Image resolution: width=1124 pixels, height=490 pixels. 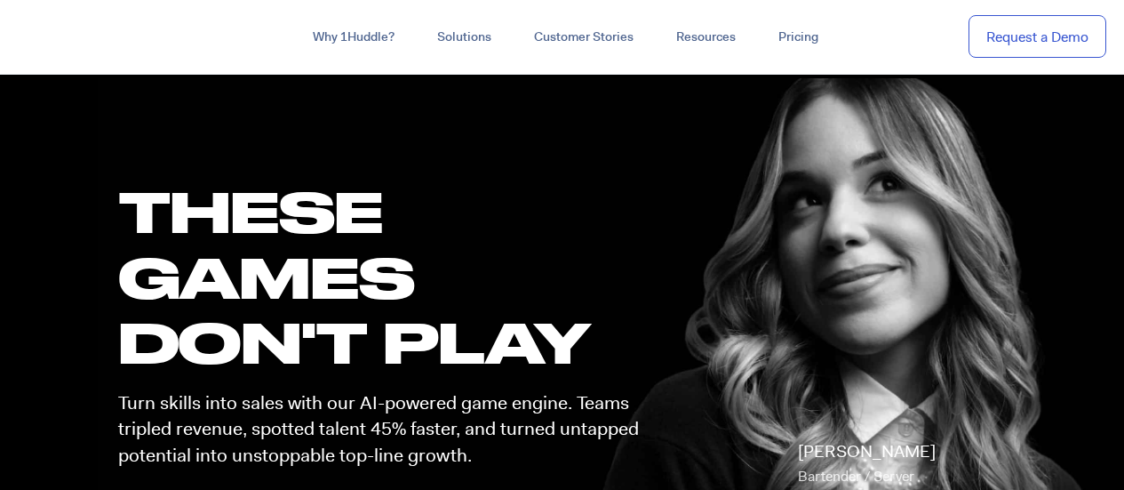 What do you see at coordinates (387, 429) in the screenshot?
I see `p: Turn skills into sales with our AI-powered game engine. Teams tripled revenue, spotted talent 45%...` at bounding box center [387, 429].